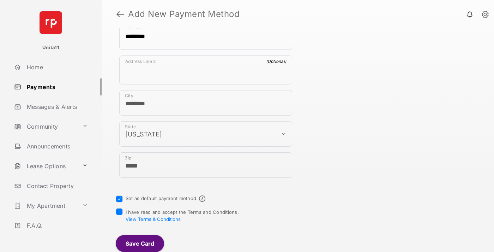  I want to click on a: Contact Property, so click(57, 186).